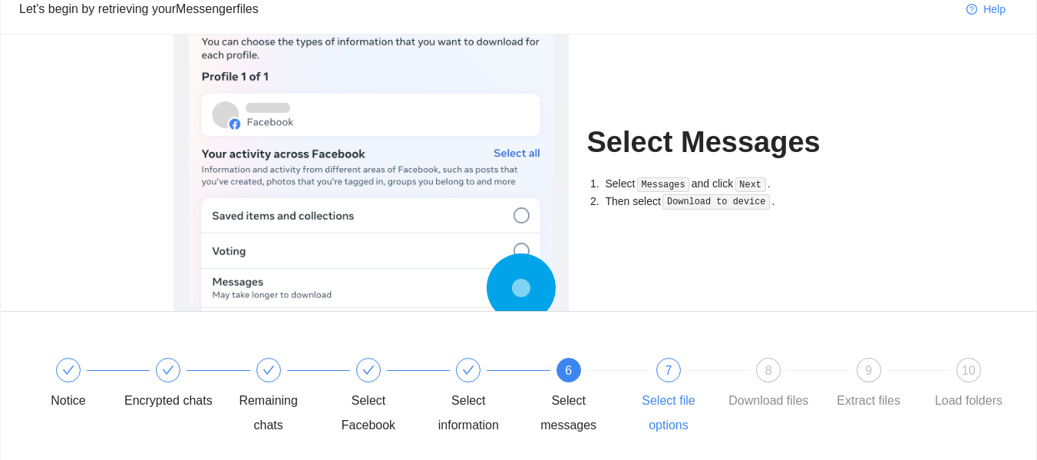 The height and width of the screenshot is (460, 1037). What do you see at coordinates (868, 401) in the screenshot?
I see `div: Extract files` at bounding box center [868, 401].